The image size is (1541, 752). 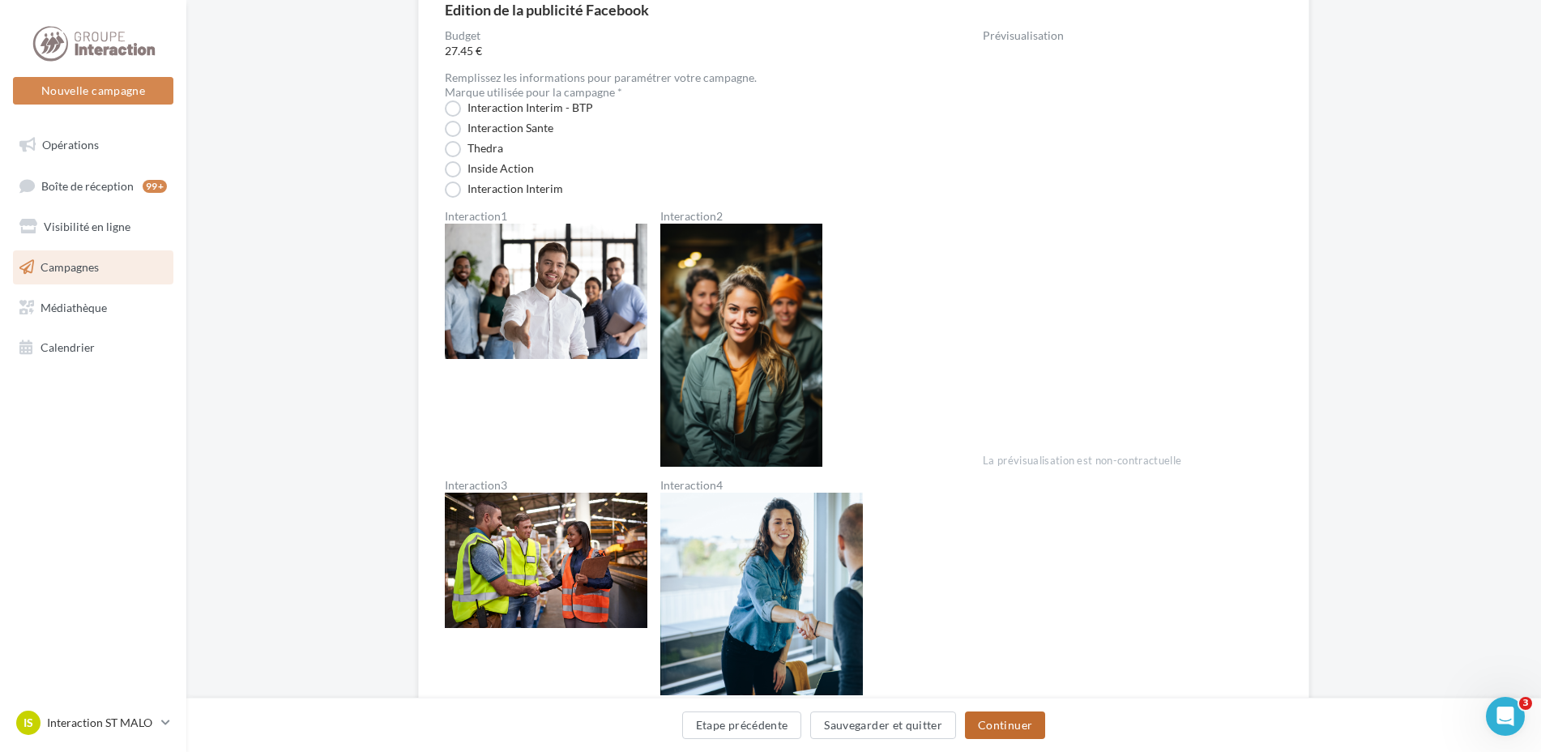 I want to click on a: Opérations, so click(x=93, y=145).